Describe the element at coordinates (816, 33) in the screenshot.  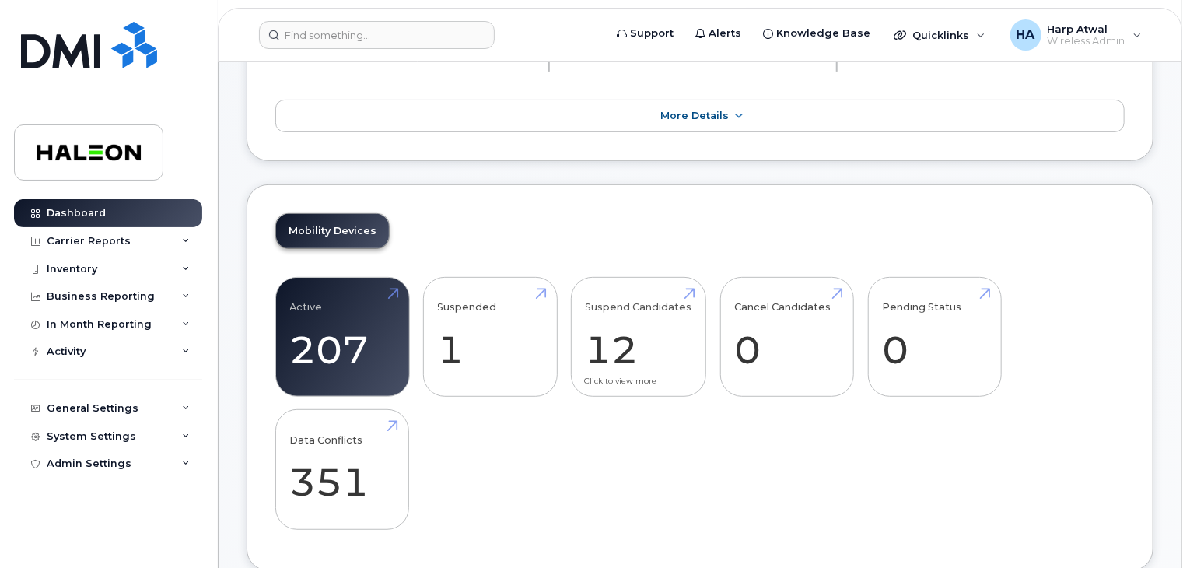
I see `a: Knowledge Base` at that location.